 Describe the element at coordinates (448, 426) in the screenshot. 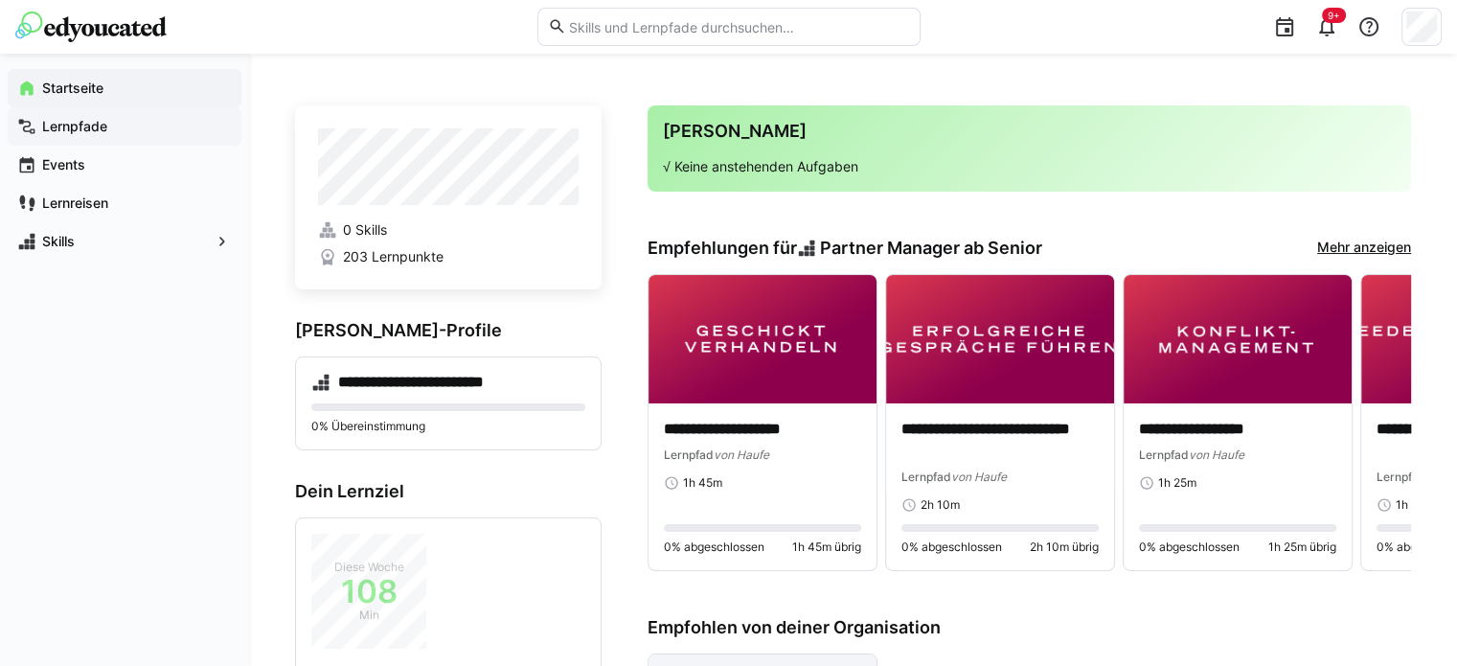

I see `p: 0% Übereinstimmung` at that location.